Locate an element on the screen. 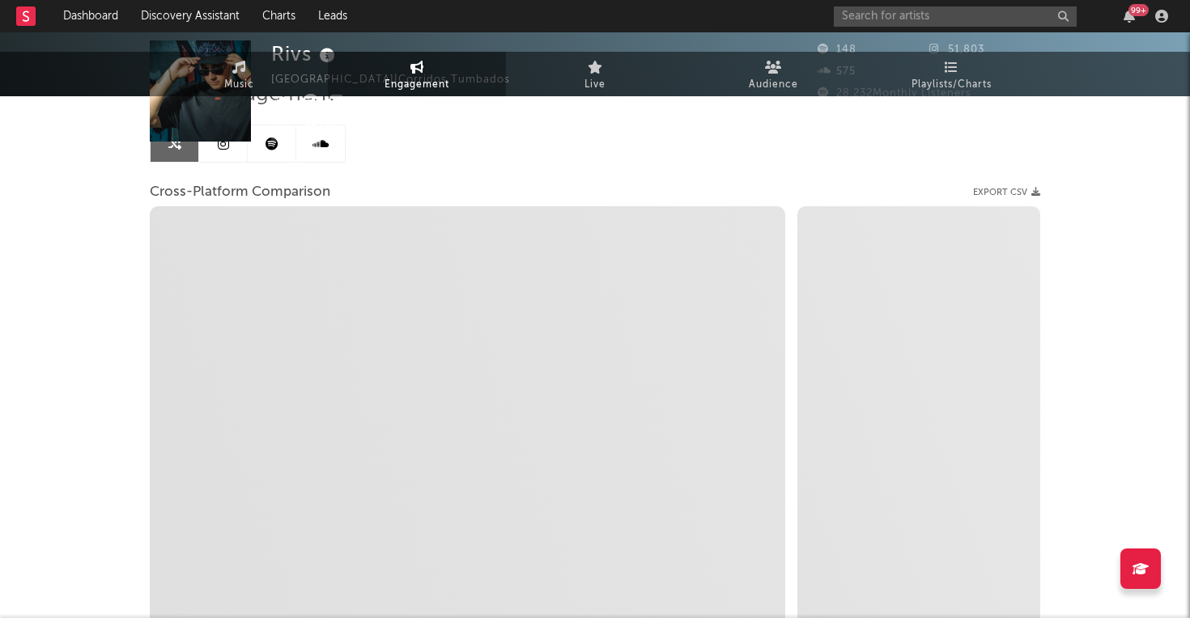 The height and width of the screenshot is (618, 1190). span: Music is located at coordinates (239, 85).